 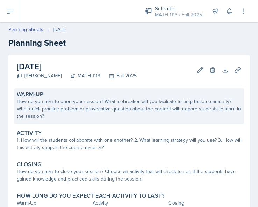 I want to click on div: Fall 2025, so click(x=118, y=76).